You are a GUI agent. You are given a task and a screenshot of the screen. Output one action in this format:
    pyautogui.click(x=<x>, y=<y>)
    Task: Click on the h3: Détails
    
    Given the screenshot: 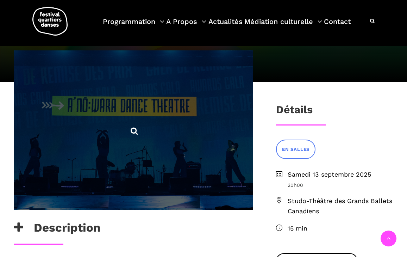 What is the action you would take?
    pyautogui.click(x=294, y=112)
    